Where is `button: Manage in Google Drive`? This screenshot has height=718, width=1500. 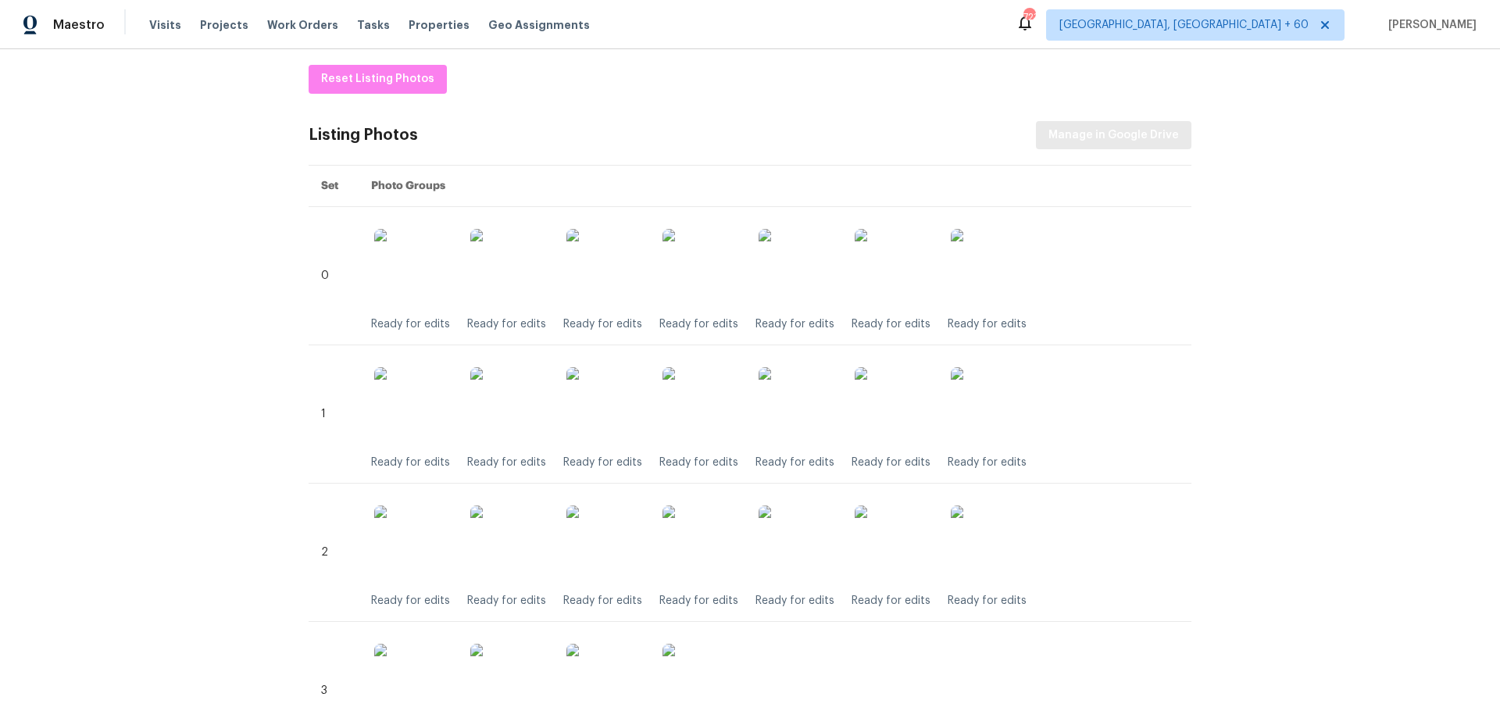 button: Manage in Google Drive is located at coordinates (1113, 135).